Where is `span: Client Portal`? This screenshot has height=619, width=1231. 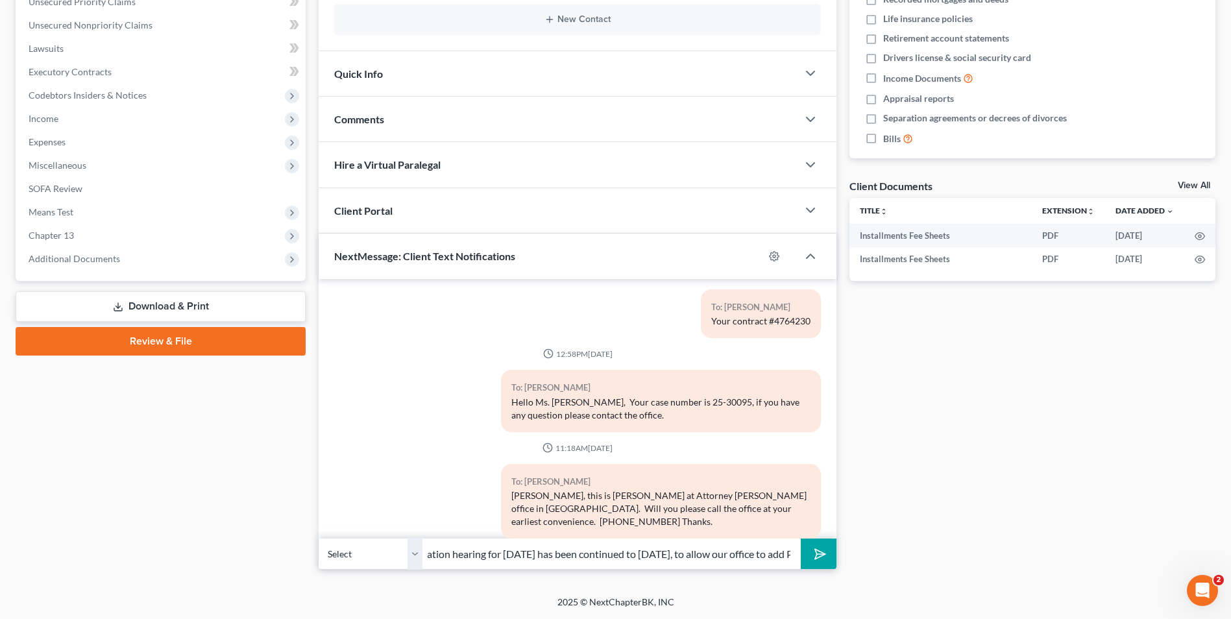
span: Client Portal is located at coordinates (363, 210).